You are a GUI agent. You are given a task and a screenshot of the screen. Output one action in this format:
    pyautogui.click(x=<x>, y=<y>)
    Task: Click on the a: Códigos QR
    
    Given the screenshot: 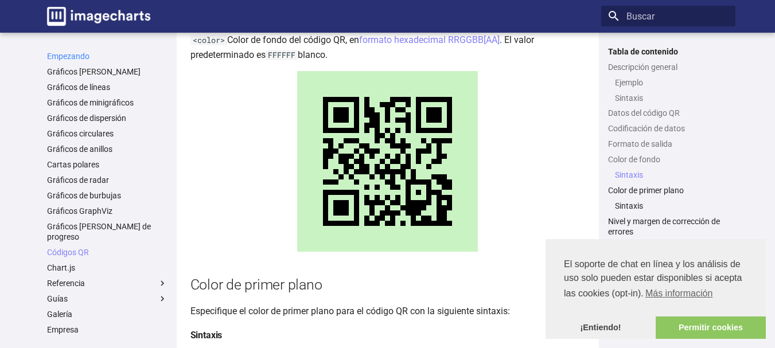 What is the action you would take?
    pyautogui.click(x=107, y=252)
    